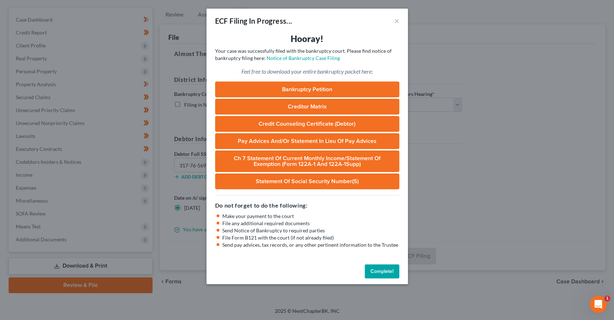 The image size is (614, 320). Describe the element at coordinates (307, 39) in the screenshot. I see `h3: Hooray!` at that location.